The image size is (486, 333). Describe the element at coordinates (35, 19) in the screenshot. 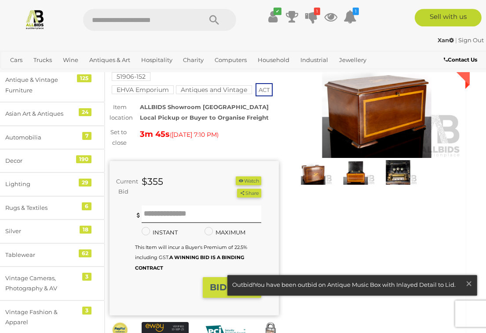

I see `img: Allbids.com.au` at that location.